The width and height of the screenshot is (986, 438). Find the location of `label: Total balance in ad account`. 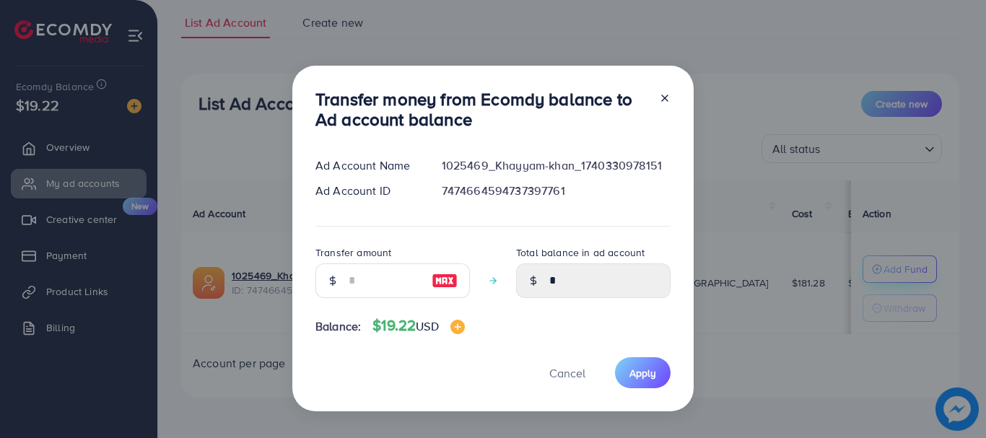

label: Total balance in ad account is located at coordinates (580, 253).